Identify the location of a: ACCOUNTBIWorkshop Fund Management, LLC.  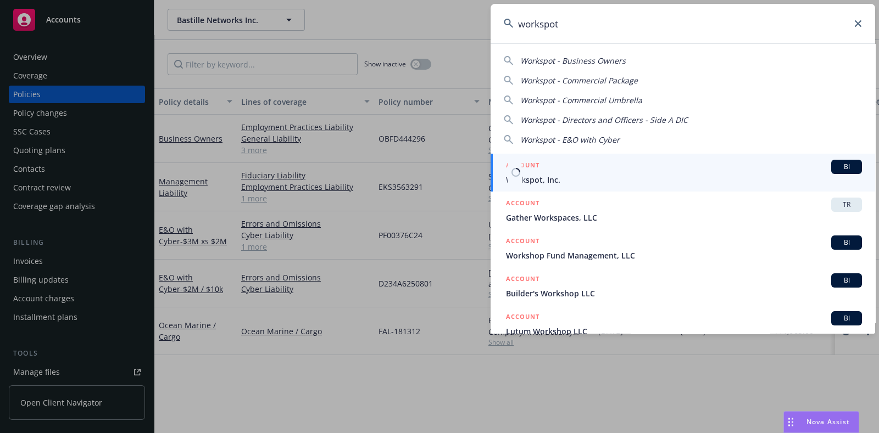
(683, 248).